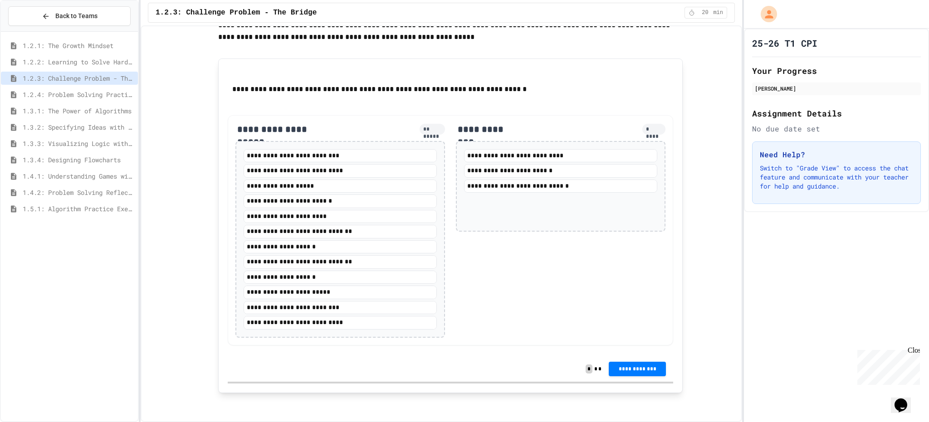  What do you see at coordinates (836, 155) in the screenshot?
I see `h3: Need Help?` at bounding box center [836, 155].